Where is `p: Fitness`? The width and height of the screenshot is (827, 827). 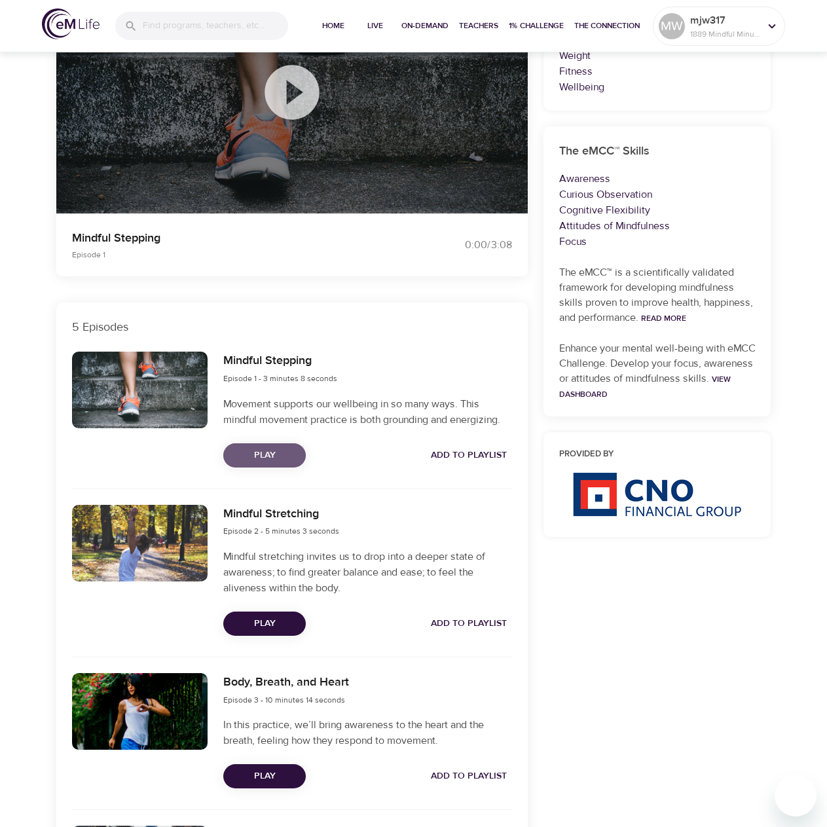
p: Fitness is located at coordinates (657, 71).